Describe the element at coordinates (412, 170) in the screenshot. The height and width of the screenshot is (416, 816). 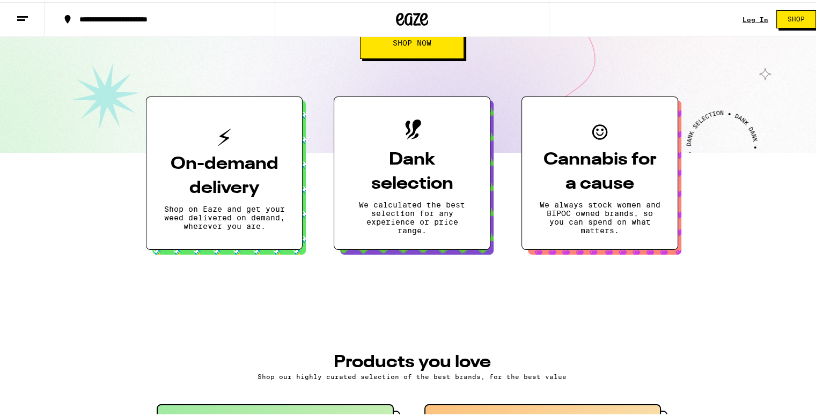
I see `h3: Dank selection` at that location.